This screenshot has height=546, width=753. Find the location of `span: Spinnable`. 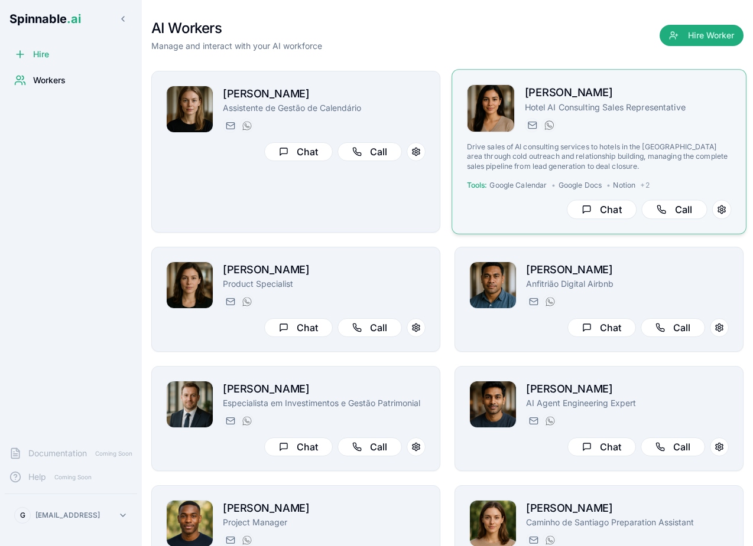

span: Spinnable is located at coordinates (45, 19).